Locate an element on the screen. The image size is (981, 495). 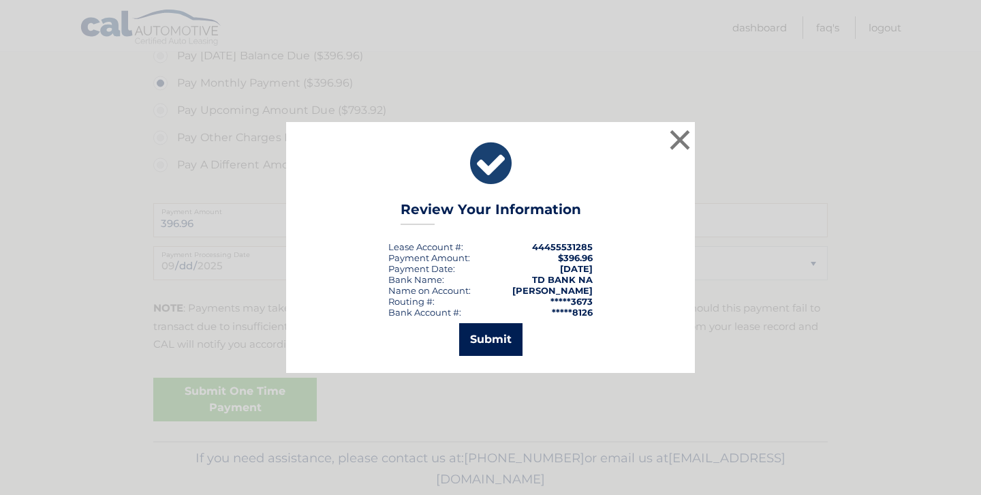
span: Payment Date is located at coordinates (420, 268).